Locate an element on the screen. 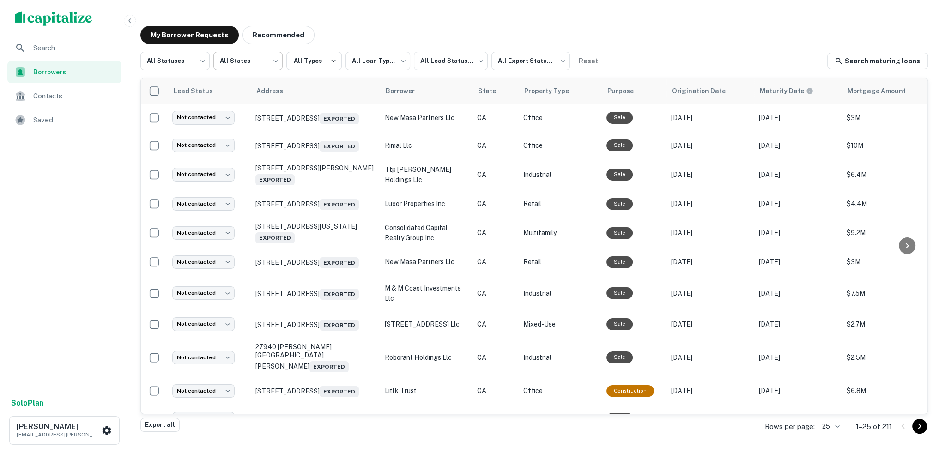  th: Lead Status is located at coordinates (209, 91).